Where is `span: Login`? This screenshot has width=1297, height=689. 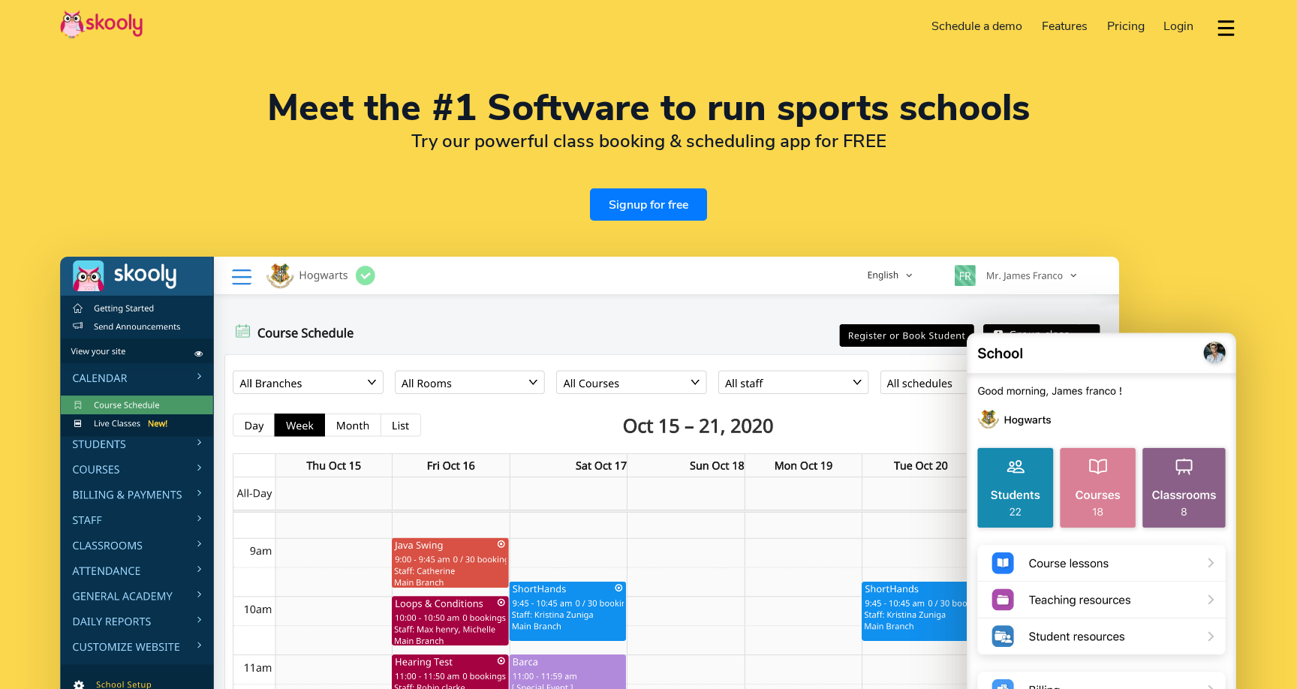
span: Login is located at coordinates (1178, 26).